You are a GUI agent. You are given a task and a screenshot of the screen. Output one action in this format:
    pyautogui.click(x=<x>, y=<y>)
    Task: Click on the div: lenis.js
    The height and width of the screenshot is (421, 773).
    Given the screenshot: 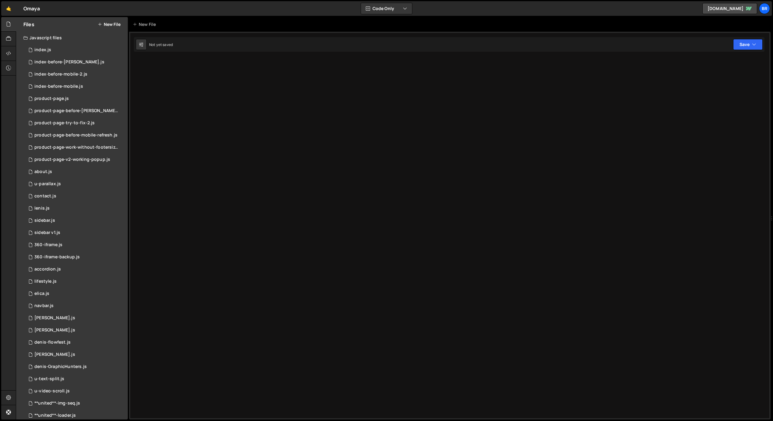 What is the action you would take?
    pyautogui.click(x=42, y=208)
    